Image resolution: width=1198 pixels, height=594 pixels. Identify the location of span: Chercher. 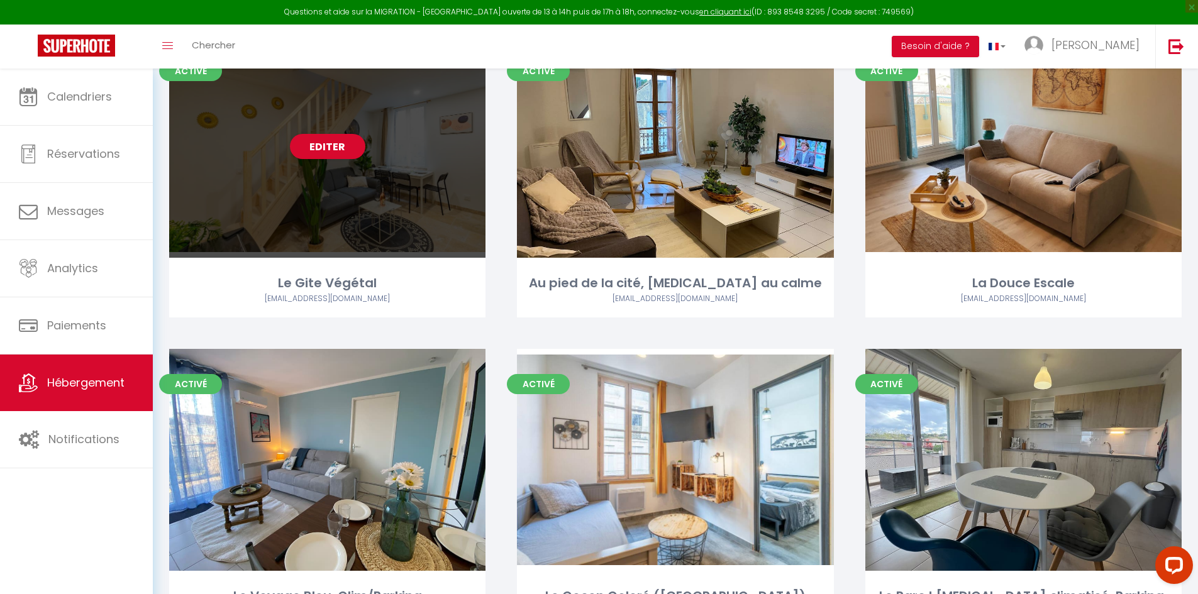
(213, 45).